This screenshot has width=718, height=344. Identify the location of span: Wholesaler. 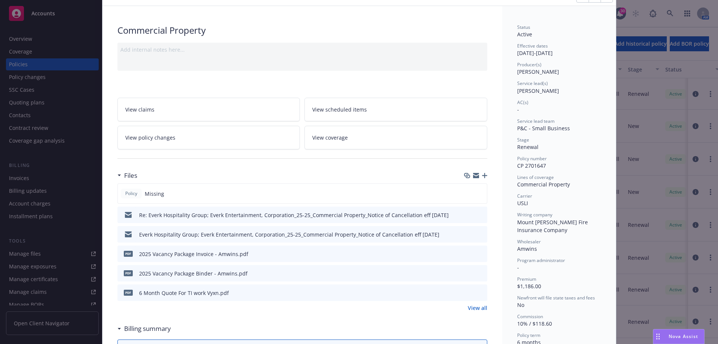
(529, 241).